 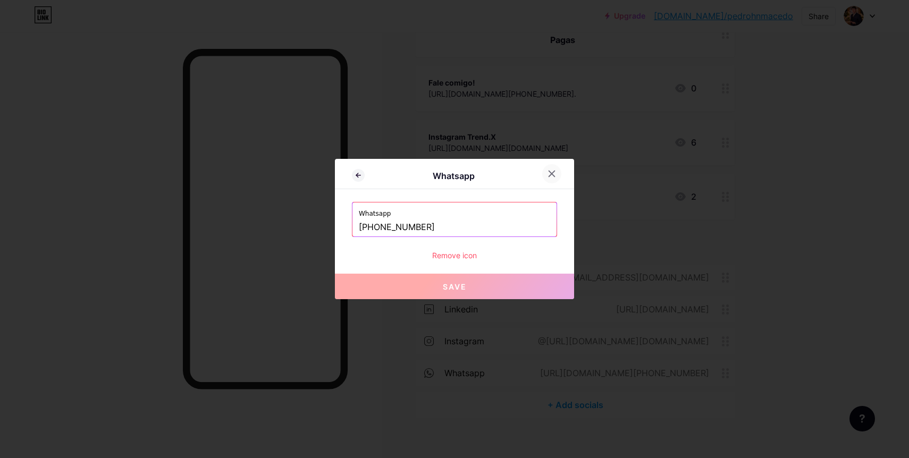 I want to click on input: +00000000000 (WhatsApp), so click(x=454, y=227).